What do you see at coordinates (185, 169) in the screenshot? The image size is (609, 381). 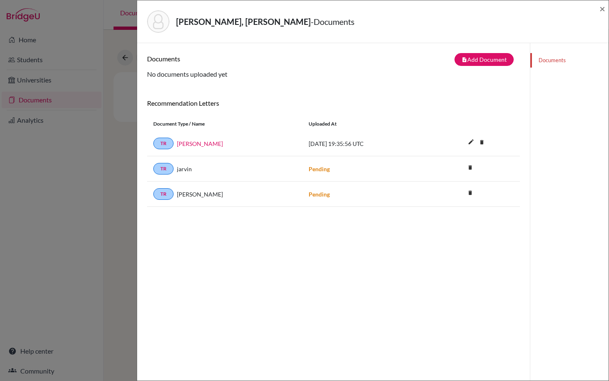 I see `span: jarvin` at bounding box center [185, 169].